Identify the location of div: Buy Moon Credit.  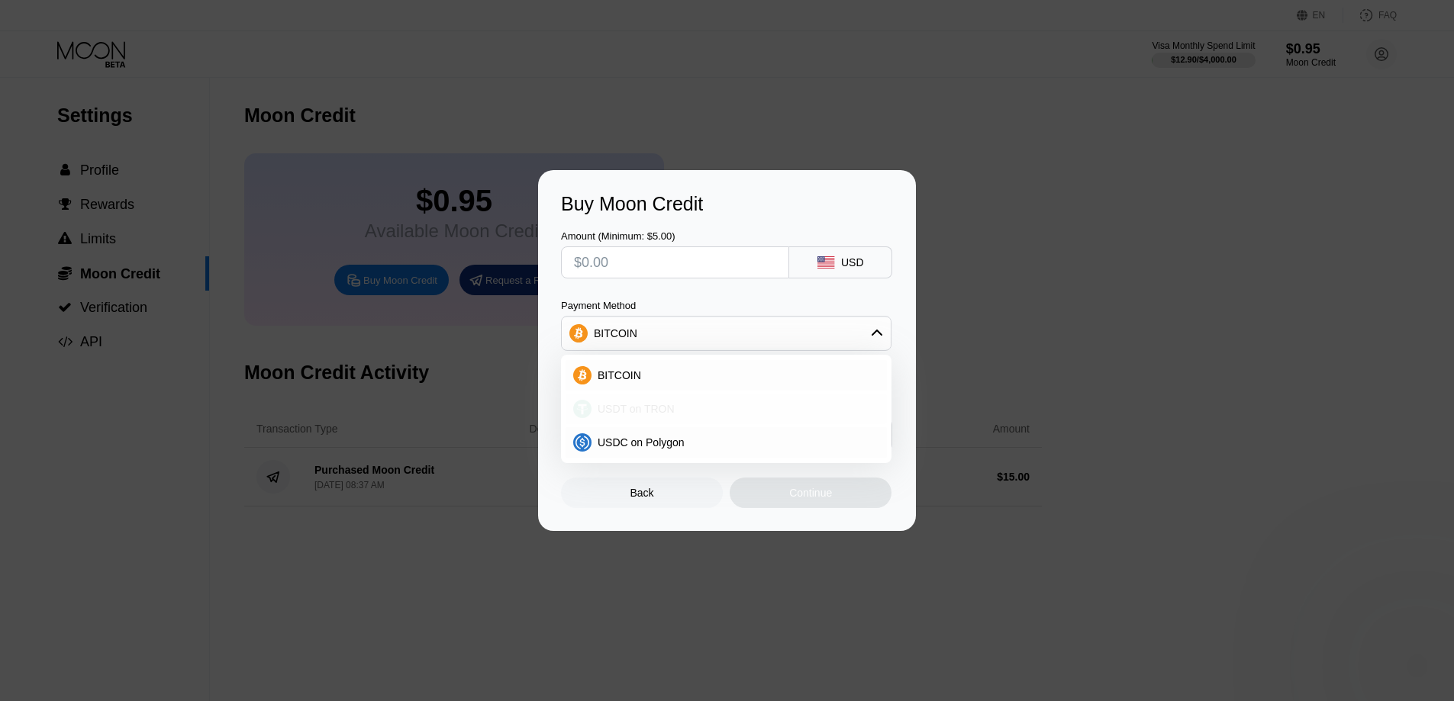
(726, 204).